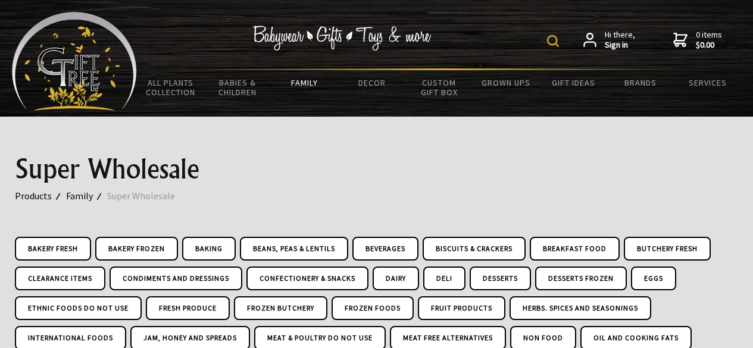  I want to click on a: Beans, Peas & Lentils, so click(294, 249).